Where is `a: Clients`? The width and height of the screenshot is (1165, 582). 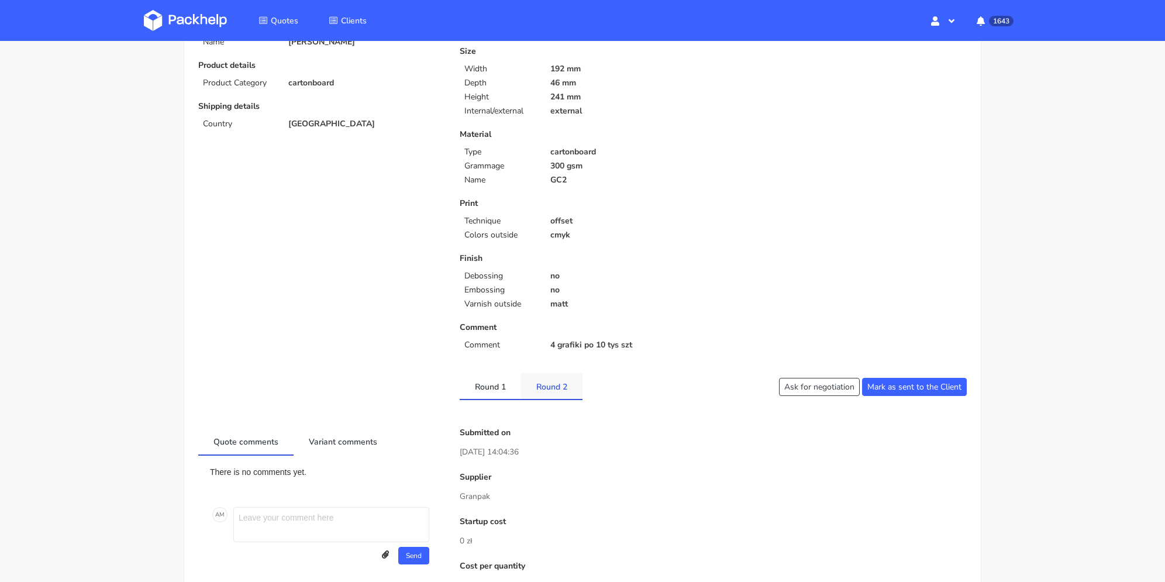
a: Clients is located at coordinates (347, 20).